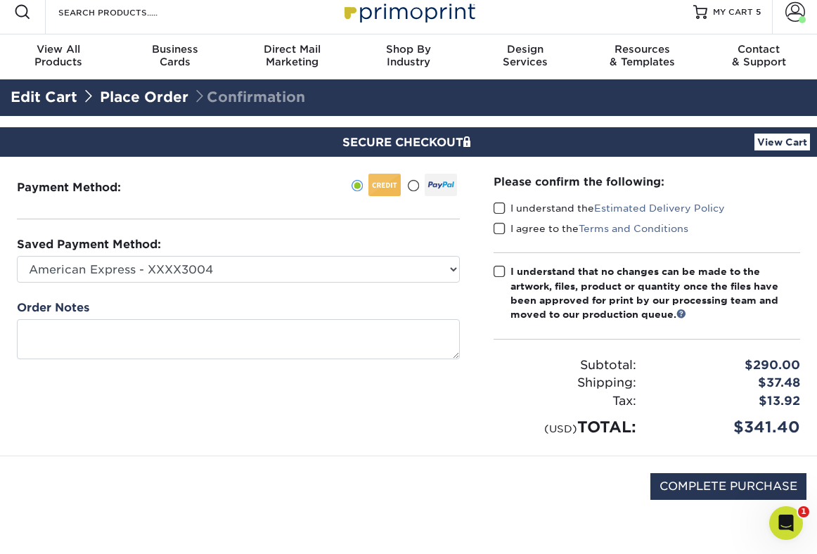 The height and width of the screenshot is (554, 817). I want to click on div: TOTAL:, so click(564, 427).